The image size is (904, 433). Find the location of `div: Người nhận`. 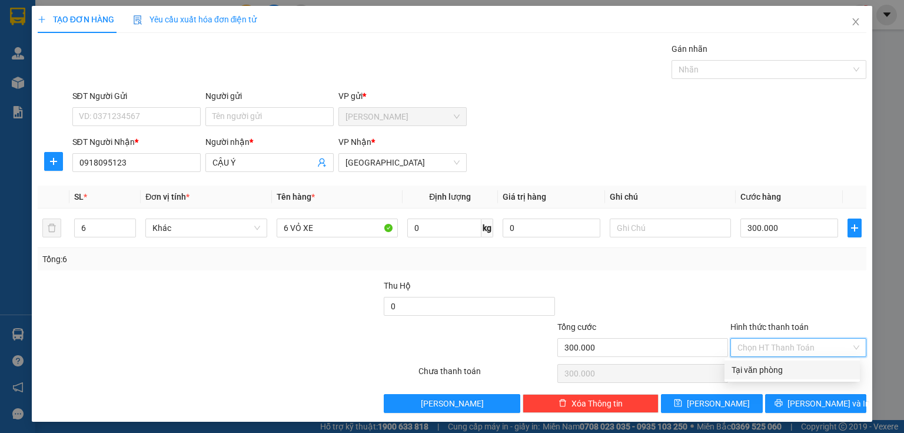

div: Người nhận is located at coordinates (270, 142).